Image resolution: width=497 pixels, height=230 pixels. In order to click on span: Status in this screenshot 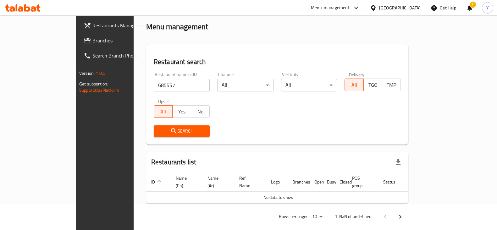, I will do `click(393, 182)`.